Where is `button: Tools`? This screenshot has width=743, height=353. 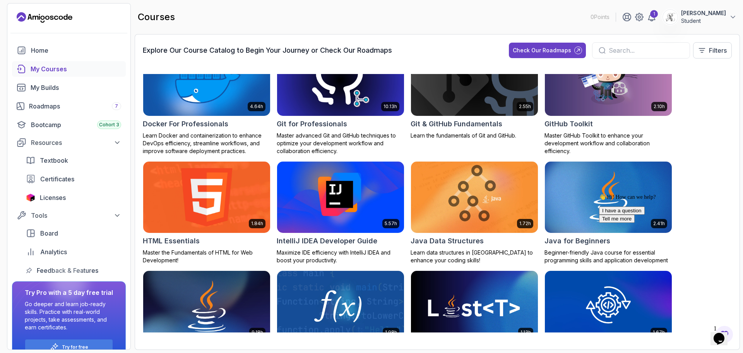
button: Tools is located at coordinates (69, 215).